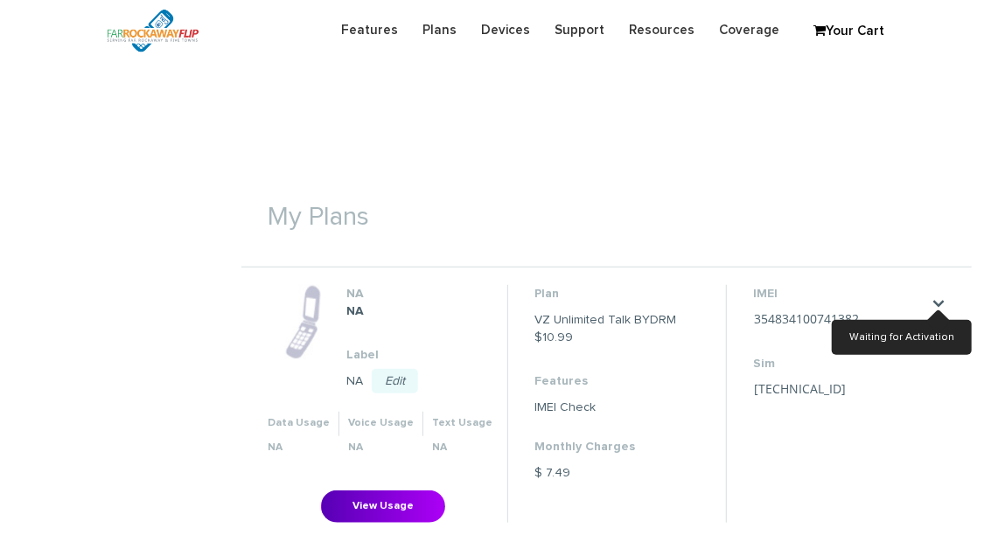 This screenshot has height=535, width=998. Describe the element at coordinates (749, 30) in the screenshot. I see `a: Coverage` at that location.